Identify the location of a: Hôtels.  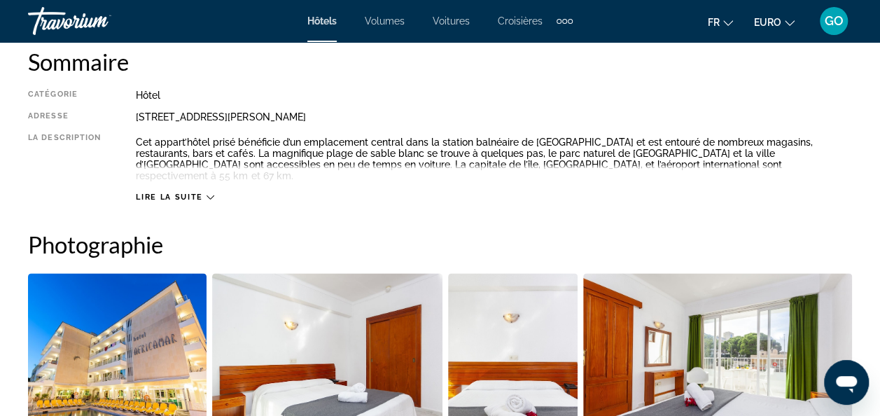
(322, 21).